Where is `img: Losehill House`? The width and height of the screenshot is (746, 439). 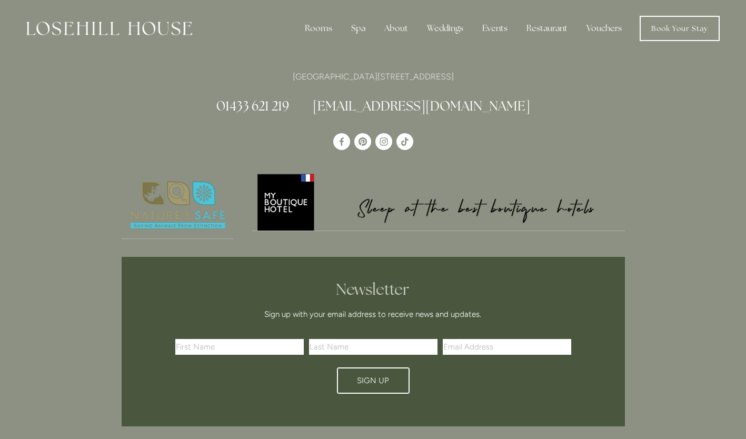 img: Losehill House is located at coordinates (109, 28).